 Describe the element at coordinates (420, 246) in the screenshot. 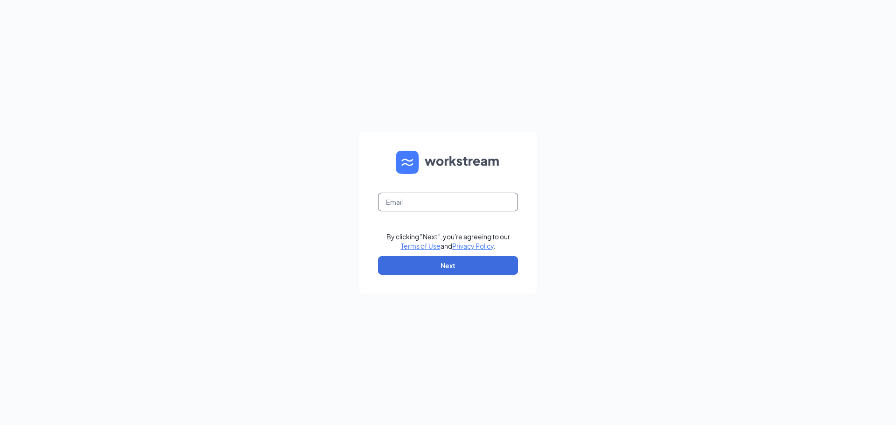

I see `a: Terms of Use` at that location.